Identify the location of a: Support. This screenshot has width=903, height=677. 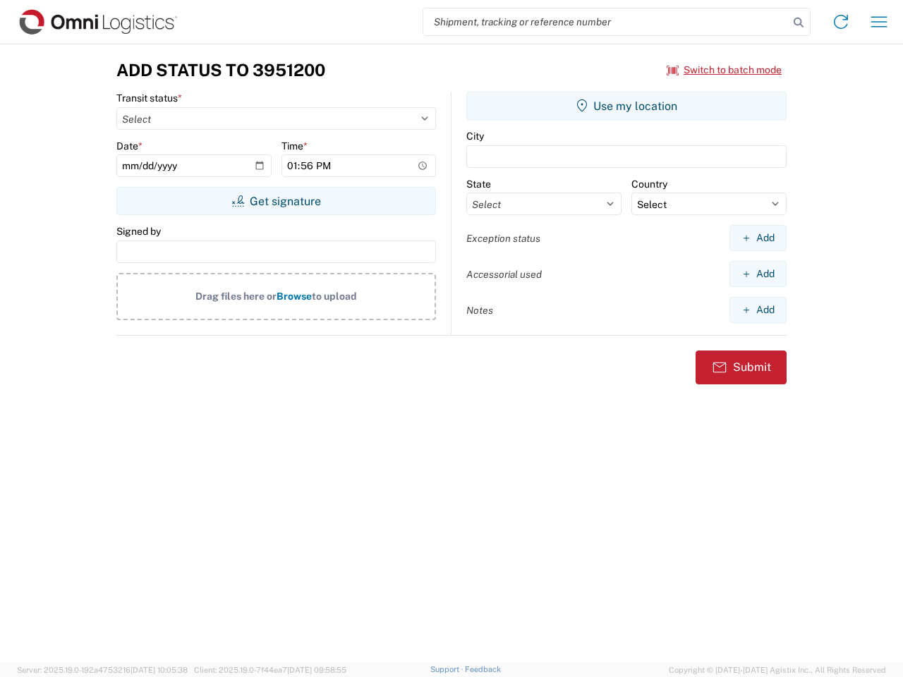
(448, 670).